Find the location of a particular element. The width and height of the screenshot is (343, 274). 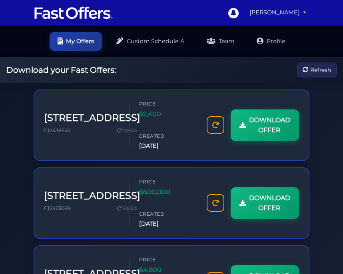

button: Refresh is located at coordinates (317, 70).